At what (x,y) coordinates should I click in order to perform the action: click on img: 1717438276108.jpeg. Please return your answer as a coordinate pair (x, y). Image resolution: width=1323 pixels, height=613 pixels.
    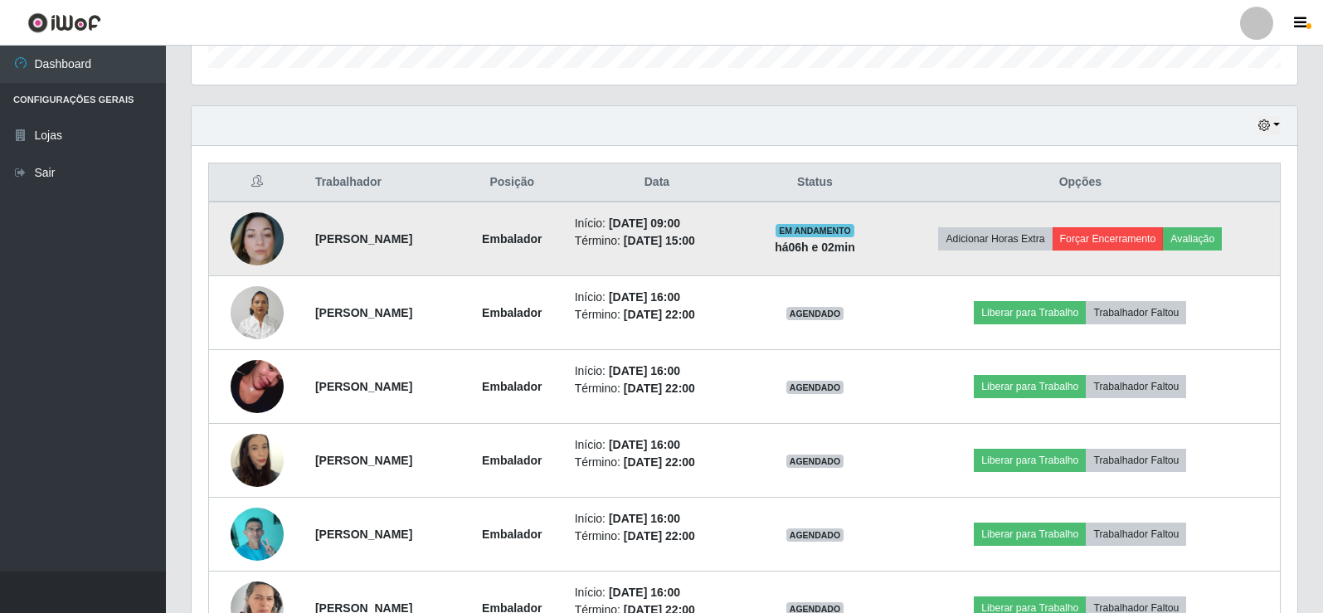
    Looking at the image, I should click on (257, 387).